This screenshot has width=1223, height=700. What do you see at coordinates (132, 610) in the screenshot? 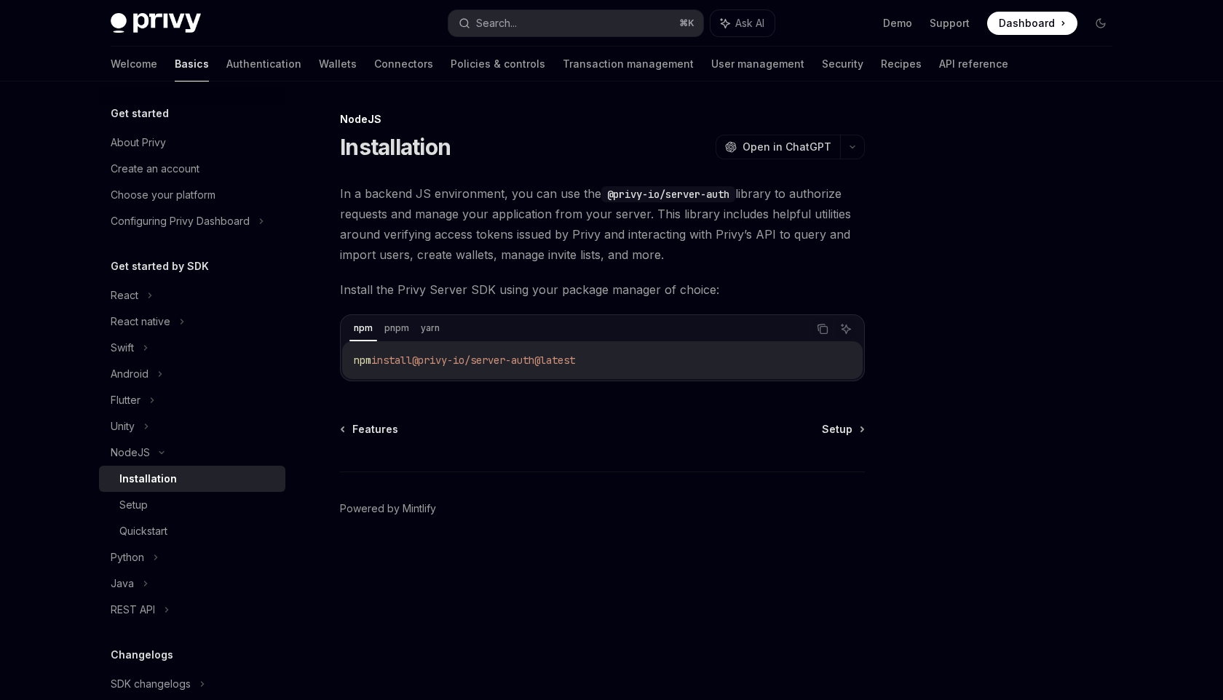
I see `div: REST API` at bounding box center [132, 610].